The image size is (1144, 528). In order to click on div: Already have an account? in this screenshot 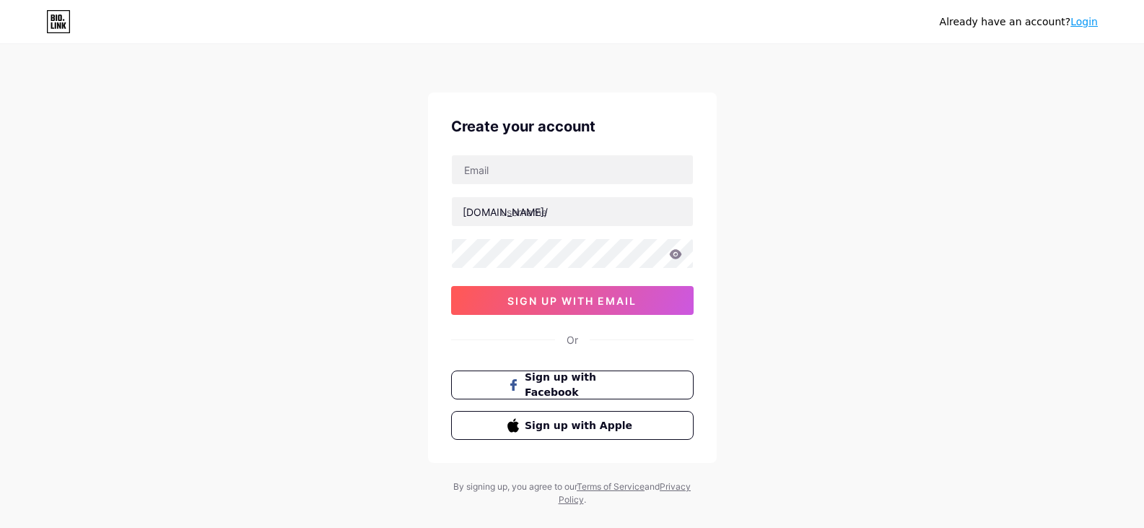, I will do `click(1019, 22)`.